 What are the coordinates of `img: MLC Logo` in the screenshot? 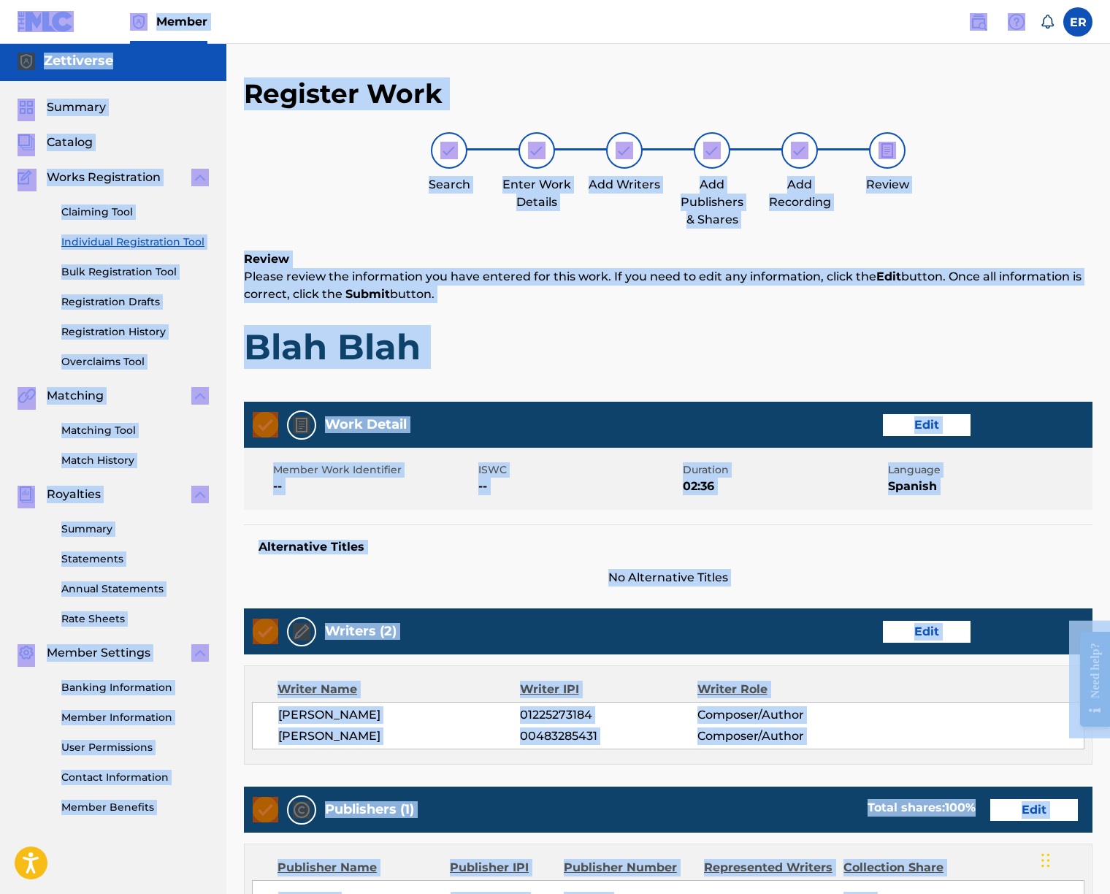 It's located at (45, 21).